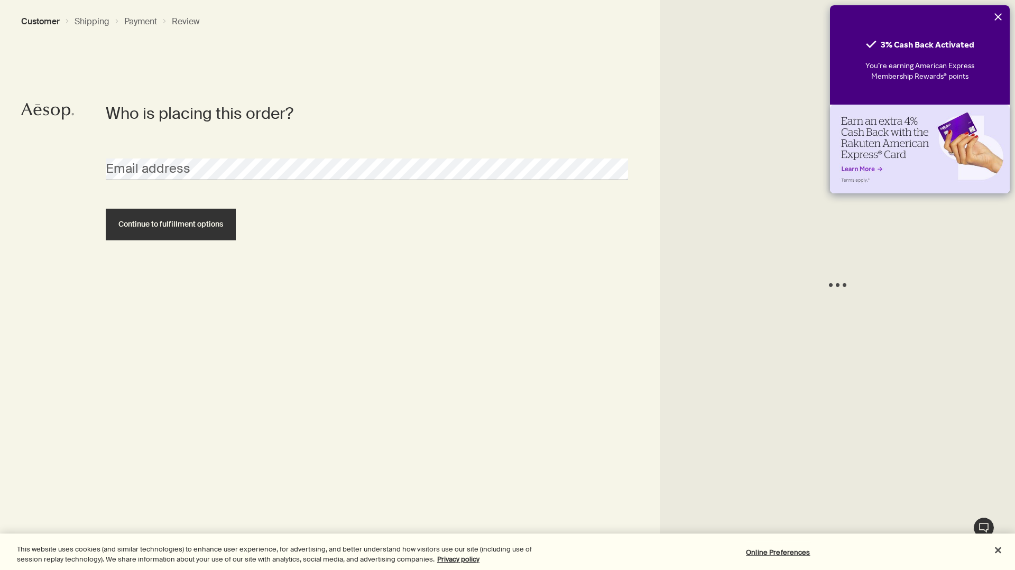 This screenshot has height=570, width=1015. What do you see at coordinates (185, 21) in the screenshot?
I see `button: Review` at bounding box center [185, 21].